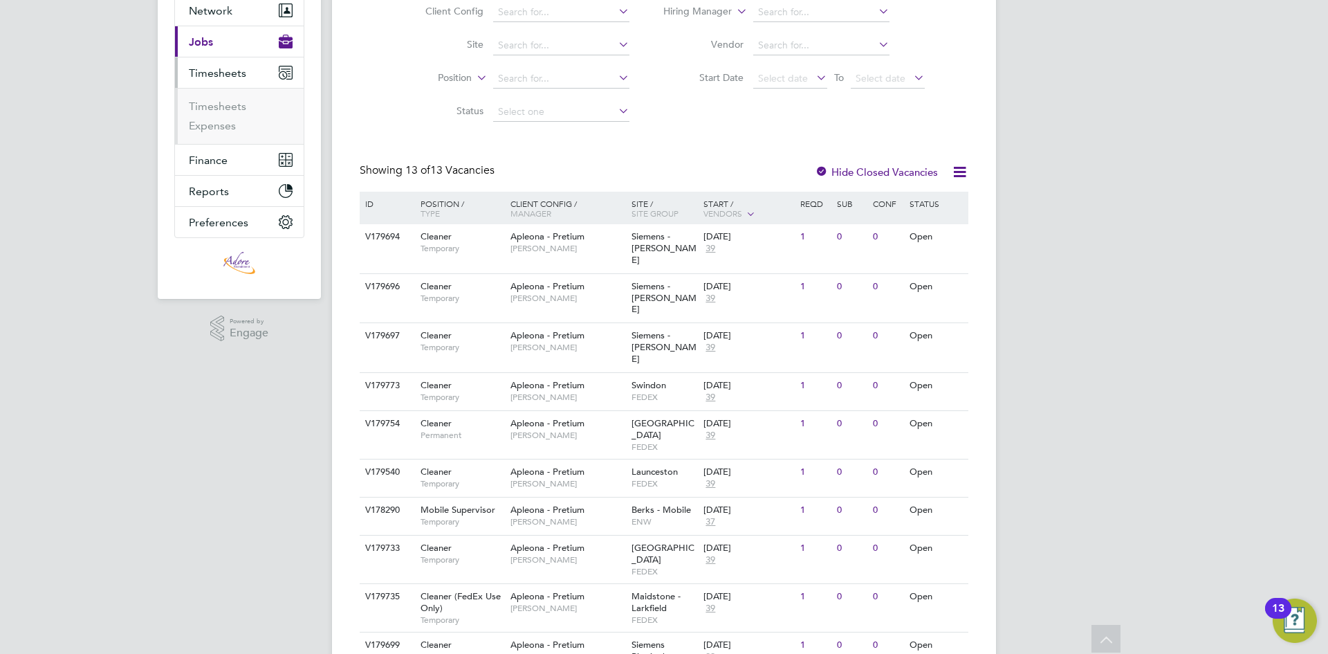  Describe the element at coordinates (386, 203) in the screenshot. I see `div: ID` at that location.